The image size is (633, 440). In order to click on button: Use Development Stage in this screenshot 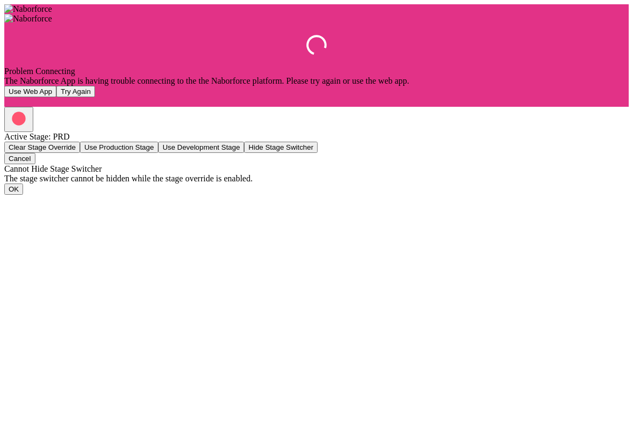, I will do `click(201, 147)`.